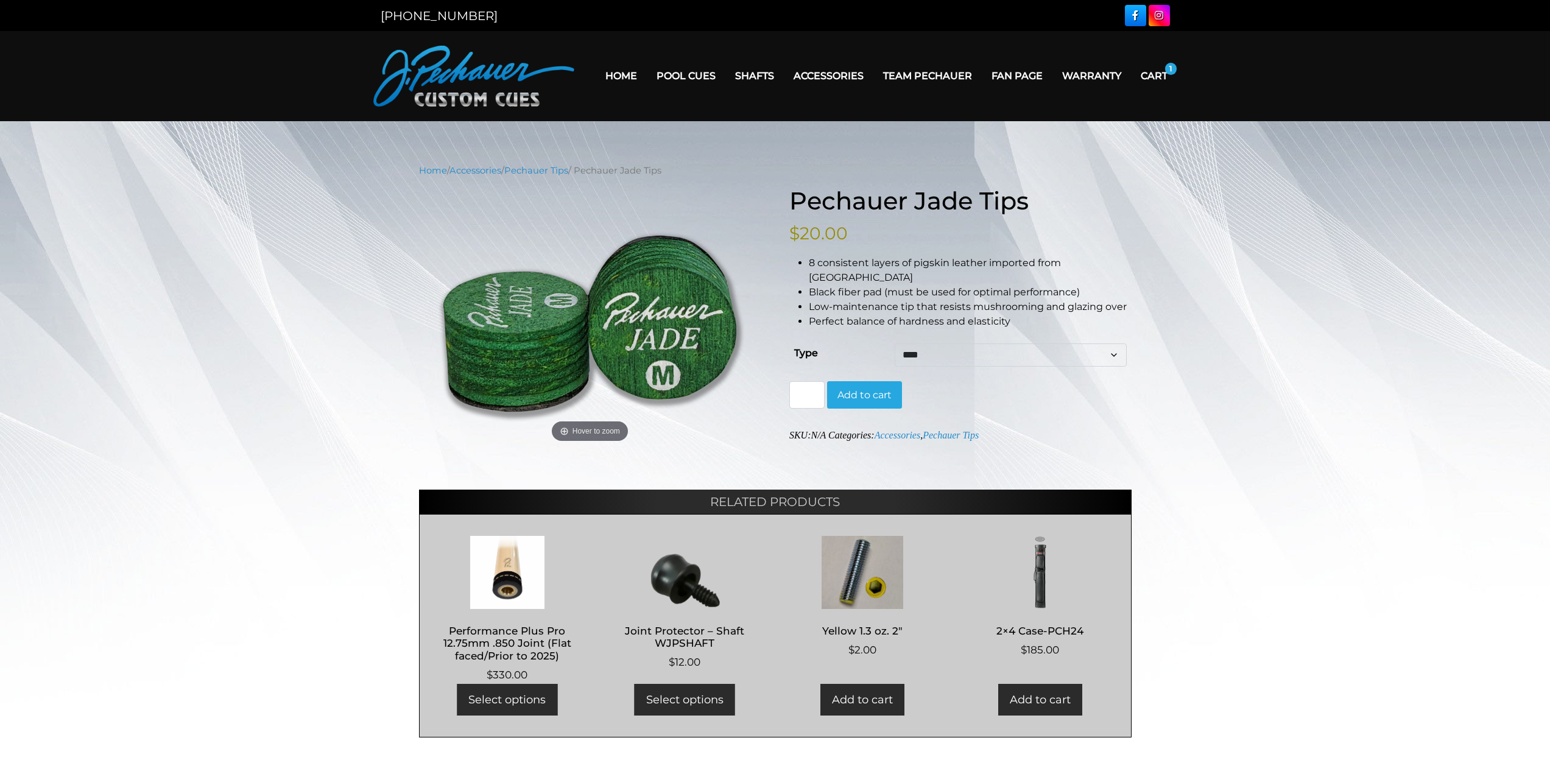 This screenshot has width=1550, height=774. What do you see at coordinates (1040, 699) in the screenshot?
I see `a: Add to cart: “2x4 Case-PCH24”` at bounding box center [1040, 699].